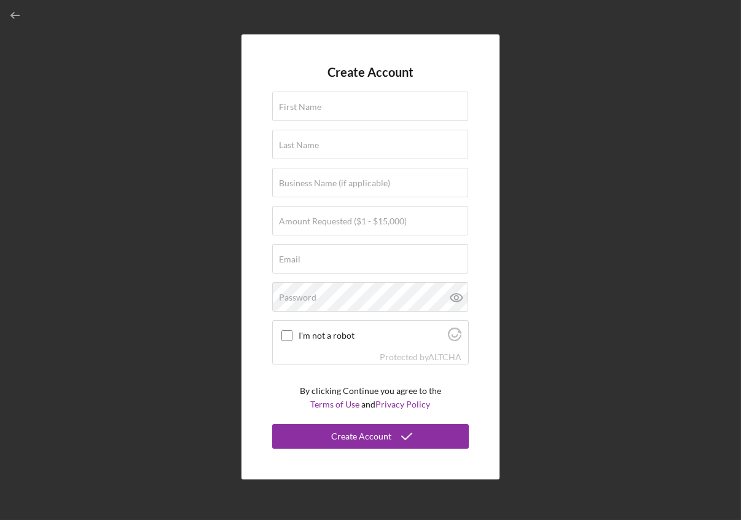 The height and width of the screenshot is (520, 741). What do you see at coordinates (343, 221) in the screenshot?
I see `label: Amount Requested ($1 - $15,000)` at bounding box center [343, 221].